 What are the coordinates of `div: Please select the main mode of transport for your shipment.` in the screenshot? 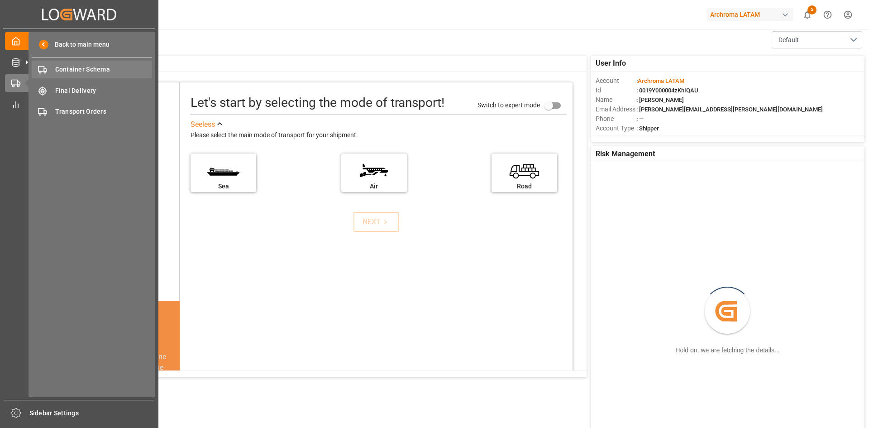 It's located at (379, 135).